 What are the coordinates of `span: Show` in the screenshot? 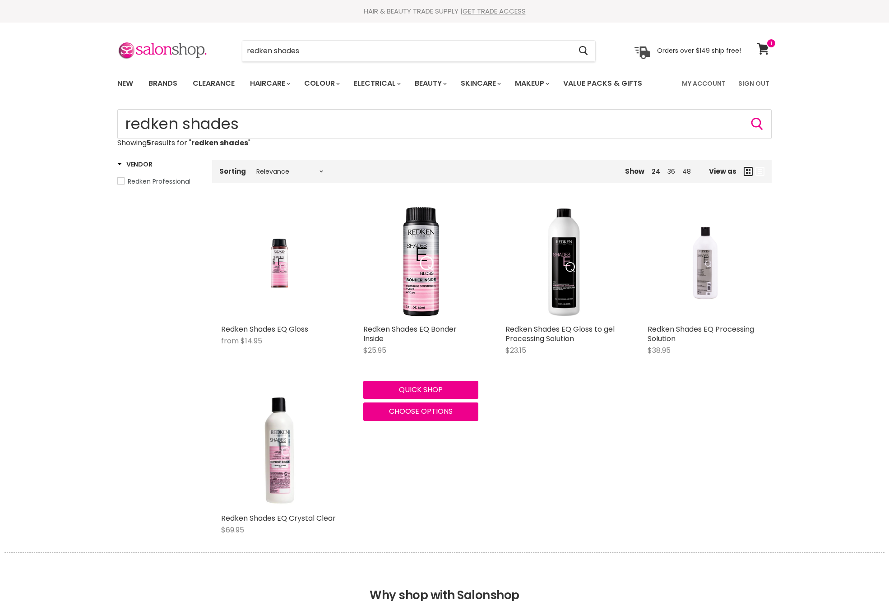 It's located at (635, 171).